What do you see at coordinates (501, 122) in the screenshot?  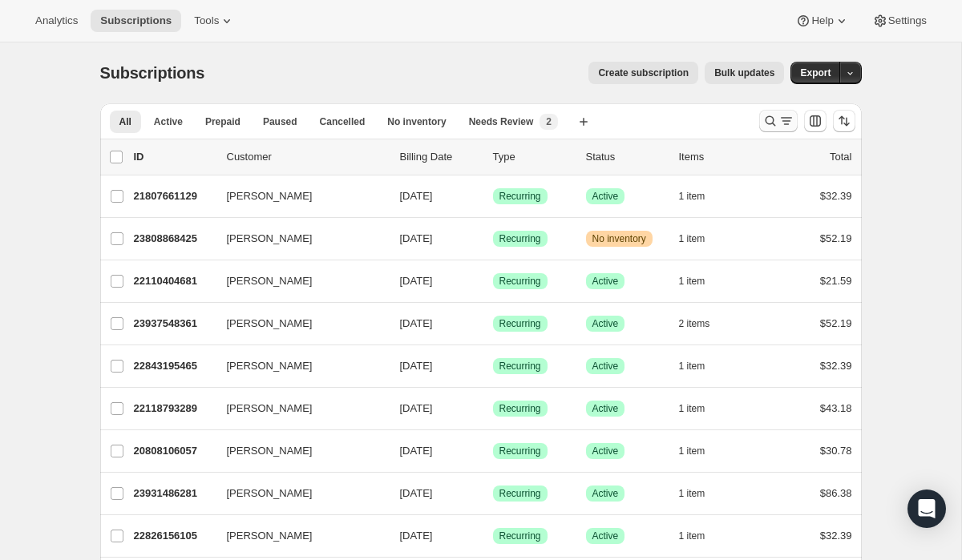 I see `span: Needs Review` at bounding box center [501, 122].